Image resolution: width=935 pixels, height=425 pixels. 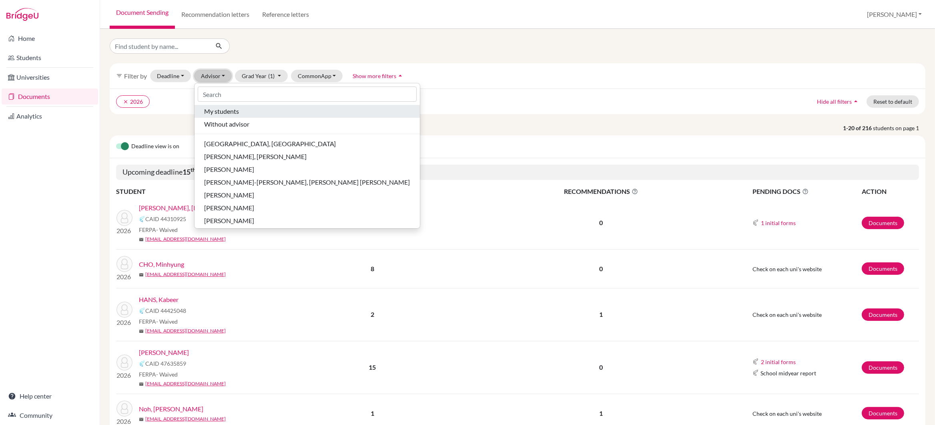 I want to click on a: Analytics, so click(x=50, y=116).